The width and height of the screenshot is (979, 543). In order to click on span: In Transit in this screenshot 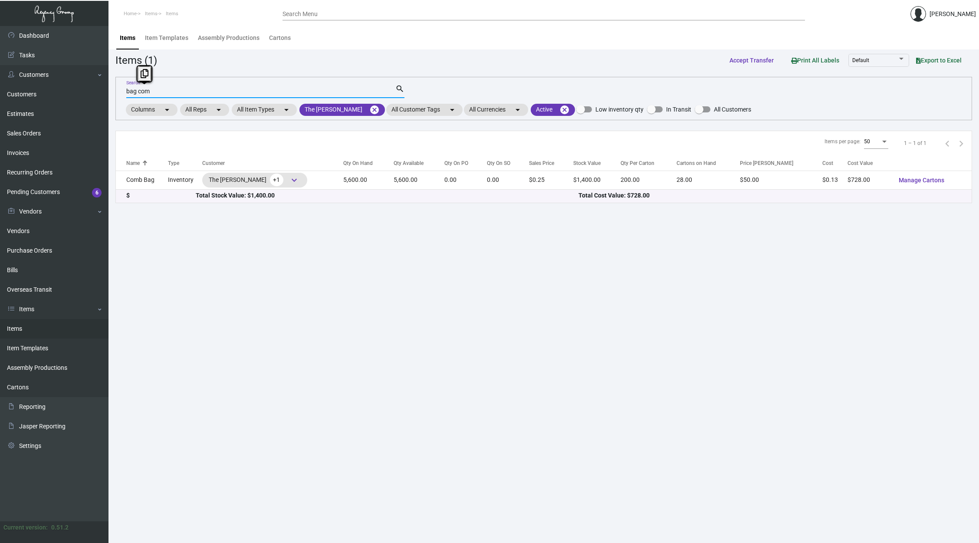, I will do `click(679, 109)`.